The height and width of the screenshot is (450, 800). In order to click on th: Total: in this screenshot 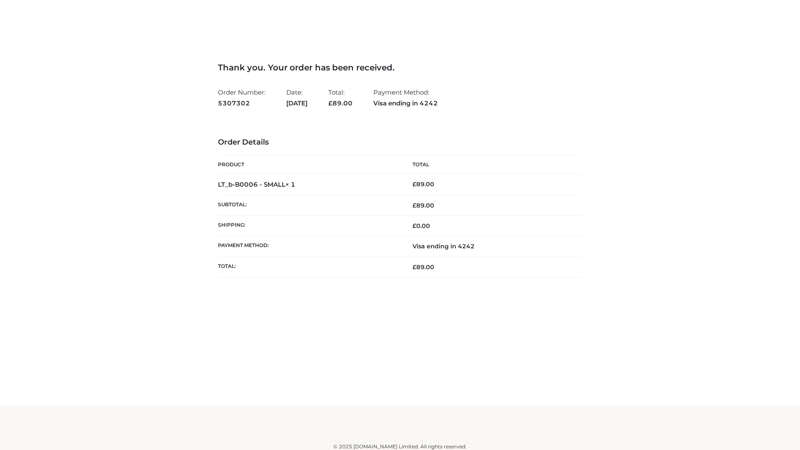, I will do `click(309, 267)`.